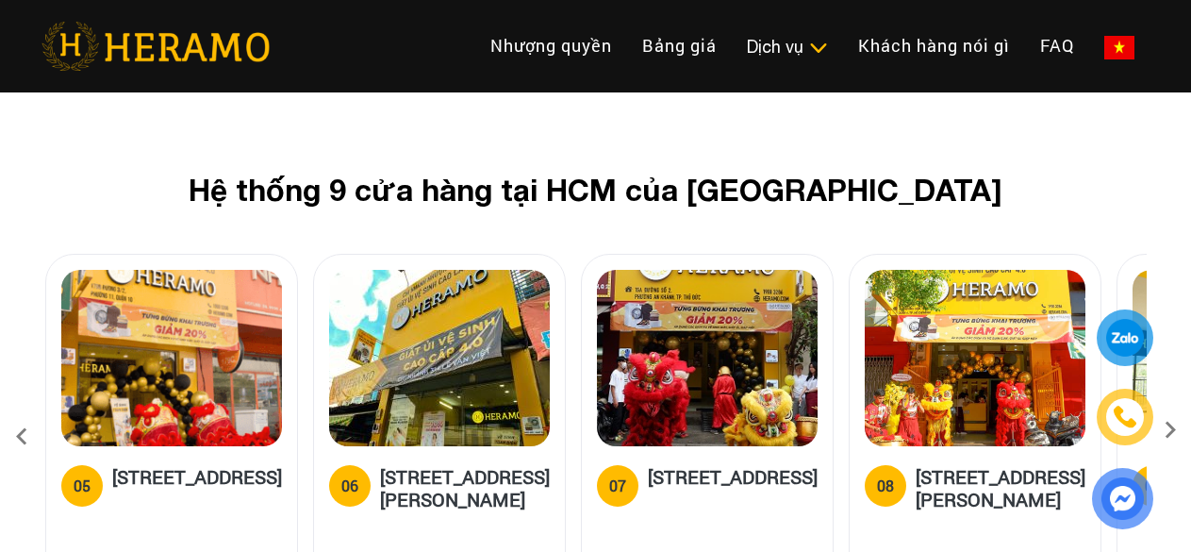 The width and height of the screenshot is (1191, 552). Describe the element at coordinates (886, 486) in the screenshot. I see `div: 08` at that location.